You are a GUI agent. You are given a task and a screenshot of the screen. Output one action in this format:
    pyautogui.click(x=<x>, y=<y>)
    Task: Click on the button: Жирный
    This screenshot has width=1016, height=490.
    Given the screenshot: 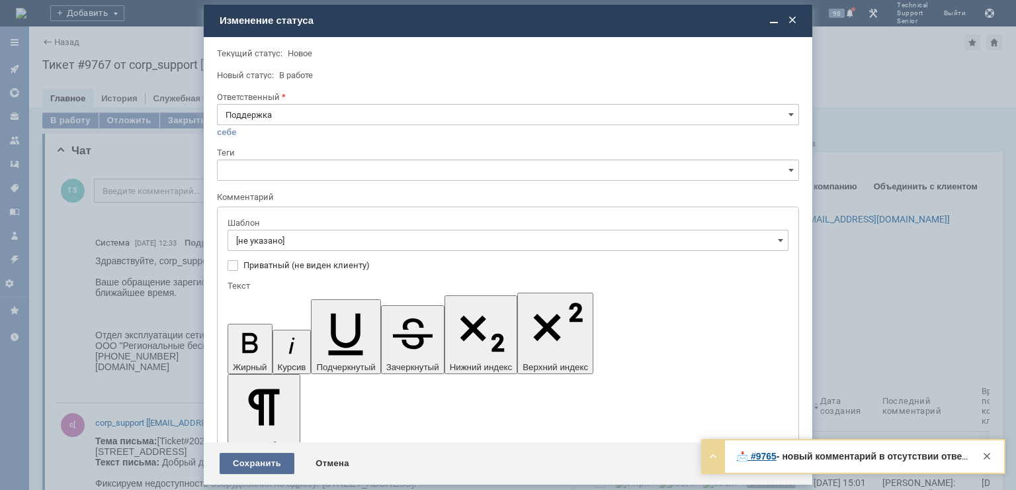 What is the action you would take?
    pyautogui.click(x=250, y=349)
    